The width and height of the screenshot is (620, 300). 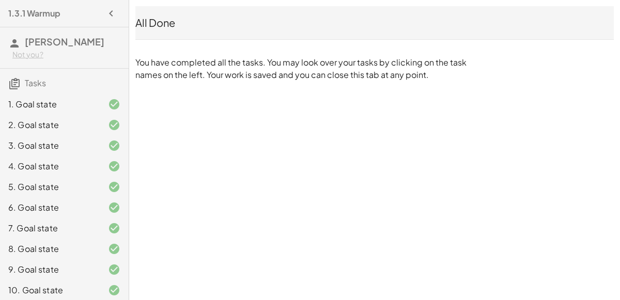 I want to click on div: 5. Goal state, so click(x=50, y=187).